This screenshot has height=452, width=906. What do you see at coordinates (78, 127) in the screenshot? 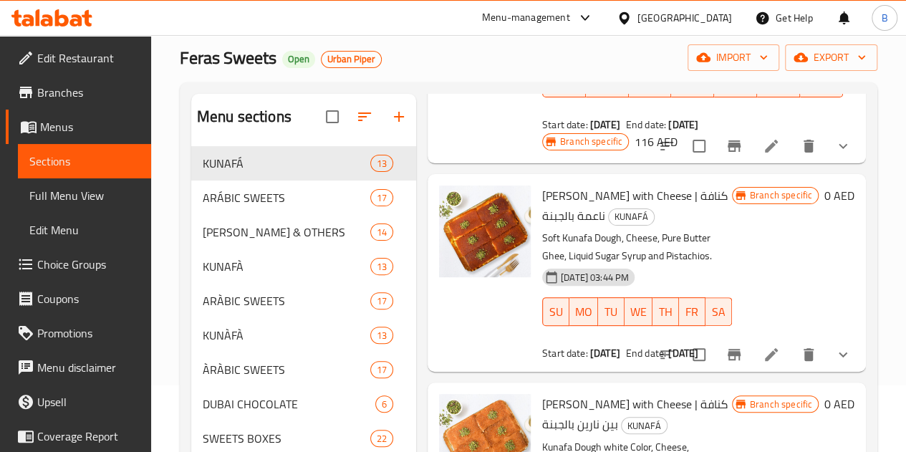
I see `a: Menus` at bounding box center [78, 127].